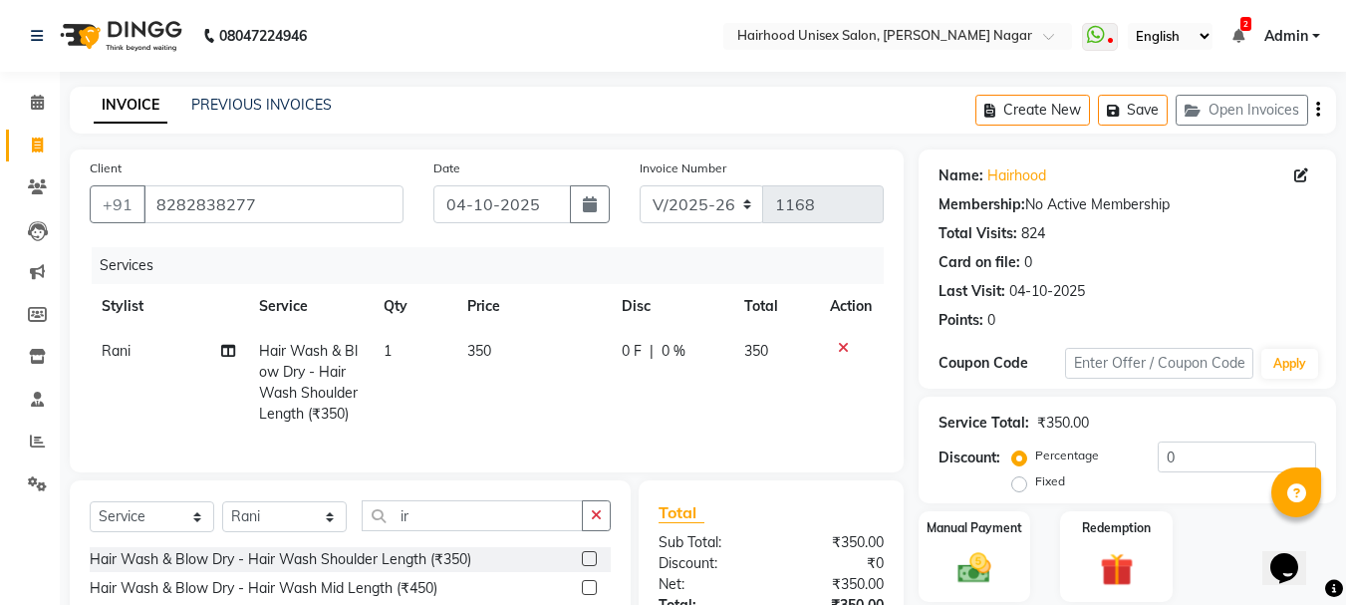  What do you see at coordinates (1032, 110) in the screenshot?
I see `button: Create New` at bounding box center [1032, 110].